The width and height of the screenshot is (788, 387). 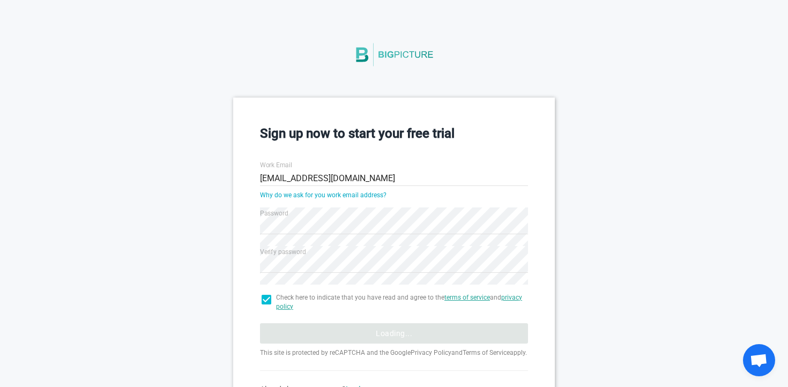 I want to click on p: This site is protected by reCAPTCHA and the Google and apply., so click(x=394, y=353).